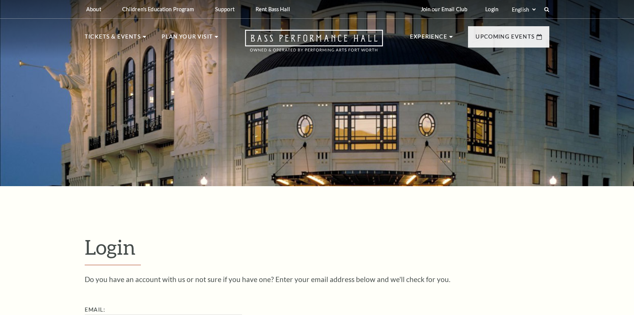 Image resolution: width=634 pixels, height=315 pixels. What do you see at coordinates (505, 39) in the screenshot?
I see `p: Upcoming Events` at bounding box center [505, 39].